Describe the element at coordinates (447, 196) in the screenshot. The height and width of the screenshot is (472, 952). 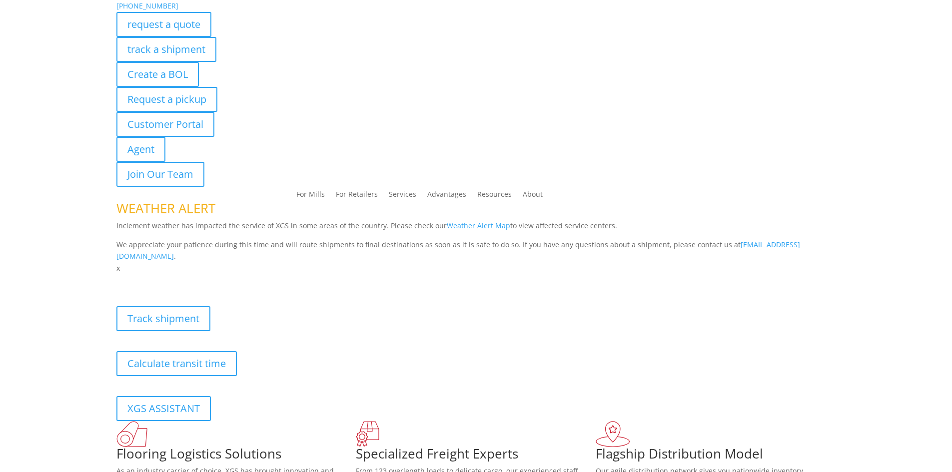
I see `a: Advantages` at that location.